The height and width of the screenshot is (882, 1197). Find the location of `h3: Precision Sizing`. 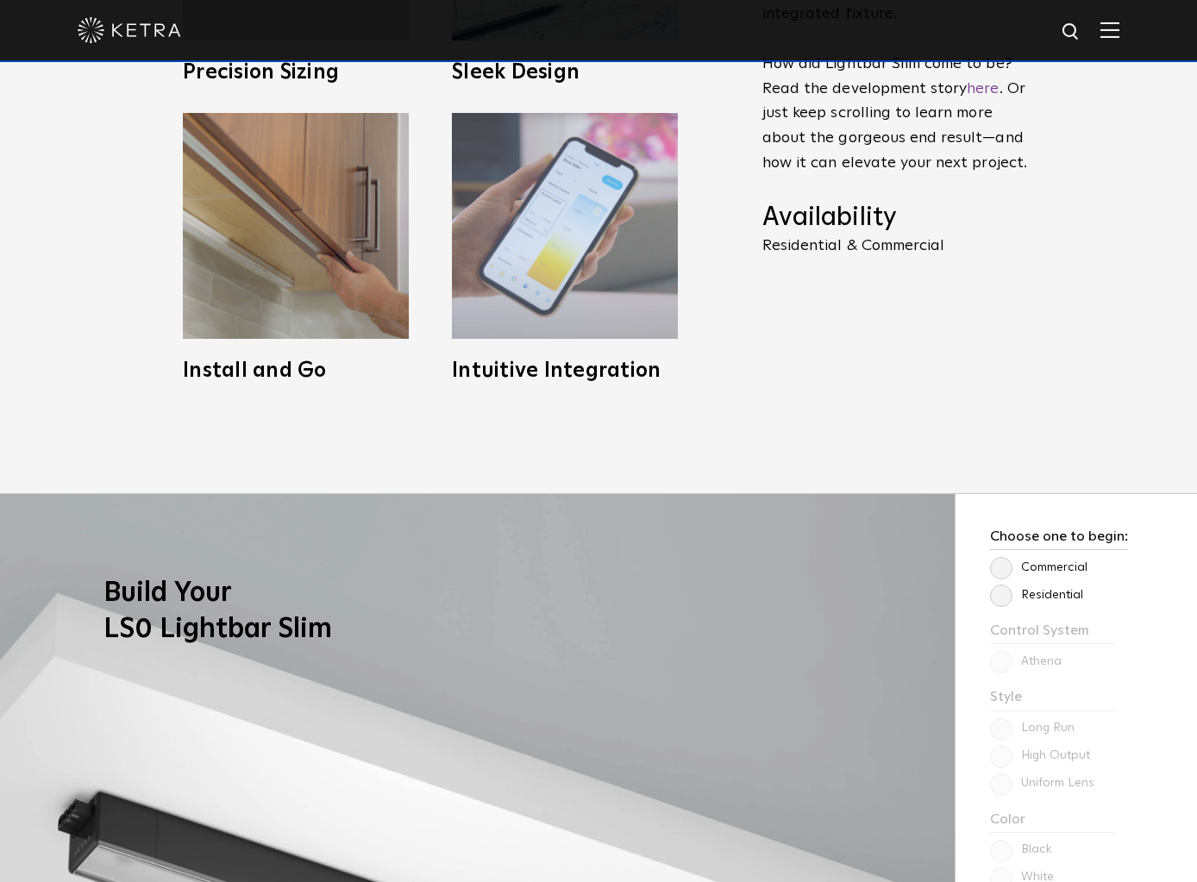

h3: Precision Sizing is located at coordinates (296, 72).